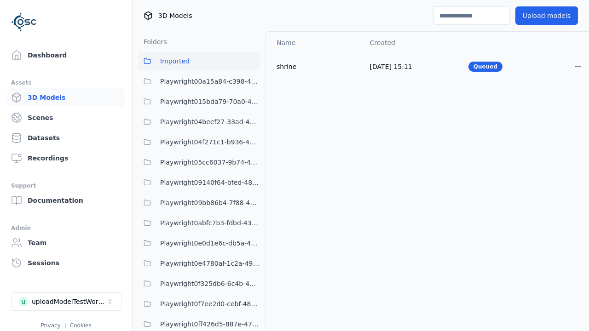 The height and width of the screenshot is (331, 589). What do you see at coordinates (199, 304) in the screenshot?
I see `button: Playwright0f7ee2d0-cebf-4840-a756-5a7a26222786` at bounding box center [199, 304].